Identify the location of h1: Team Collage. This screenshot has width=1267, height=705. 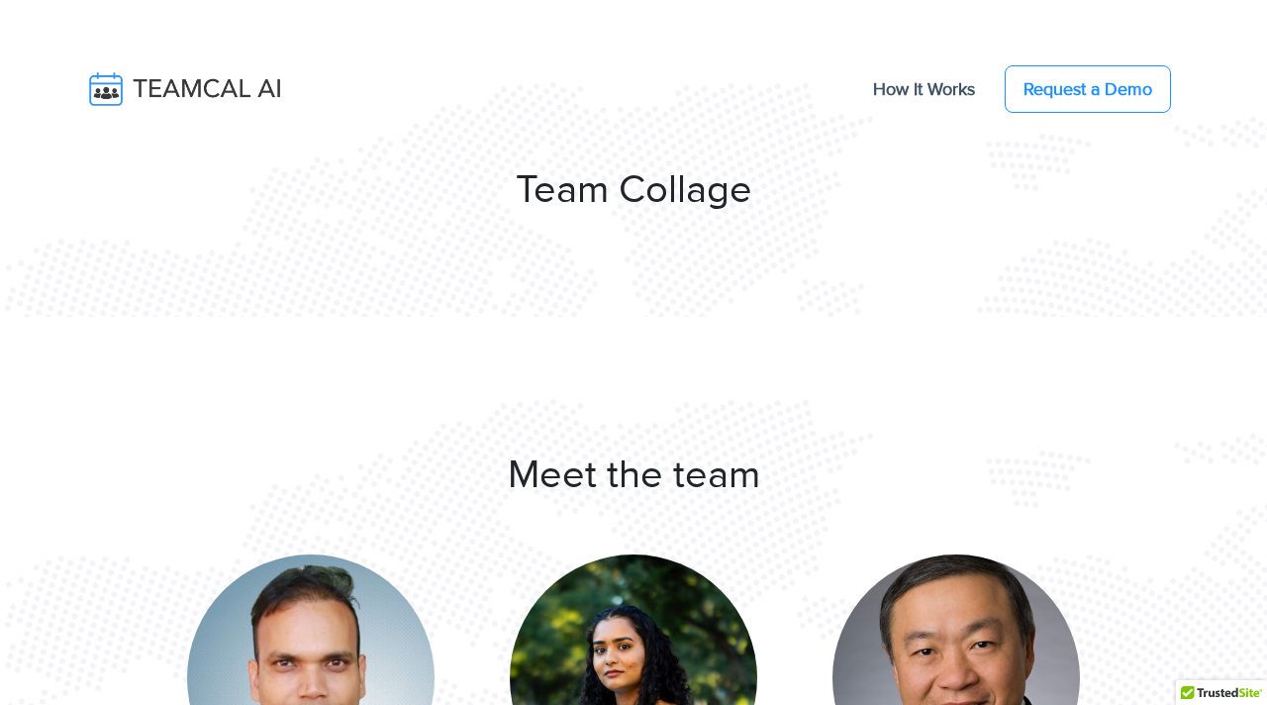
(633, 190).